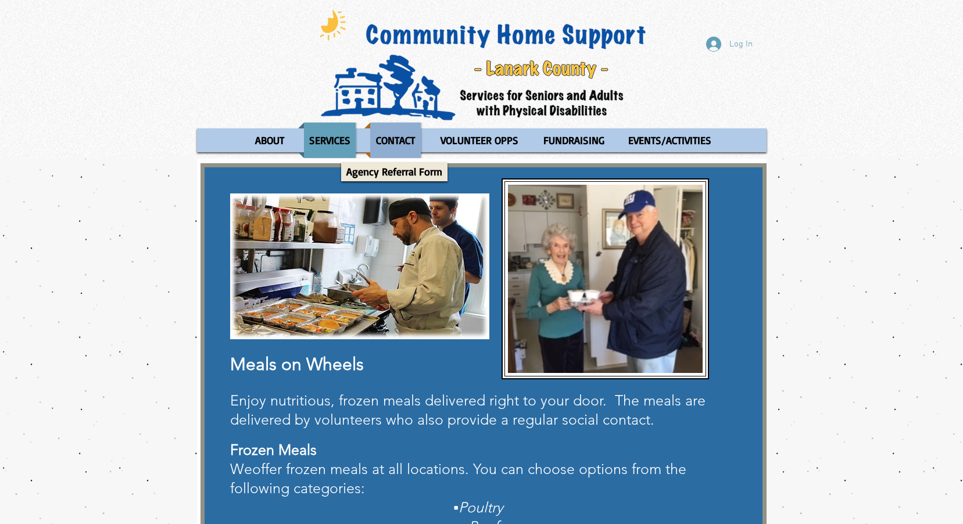  Describe the element at coordinates (741, 44) in the screenshot. I see `span: Log In` at that location.